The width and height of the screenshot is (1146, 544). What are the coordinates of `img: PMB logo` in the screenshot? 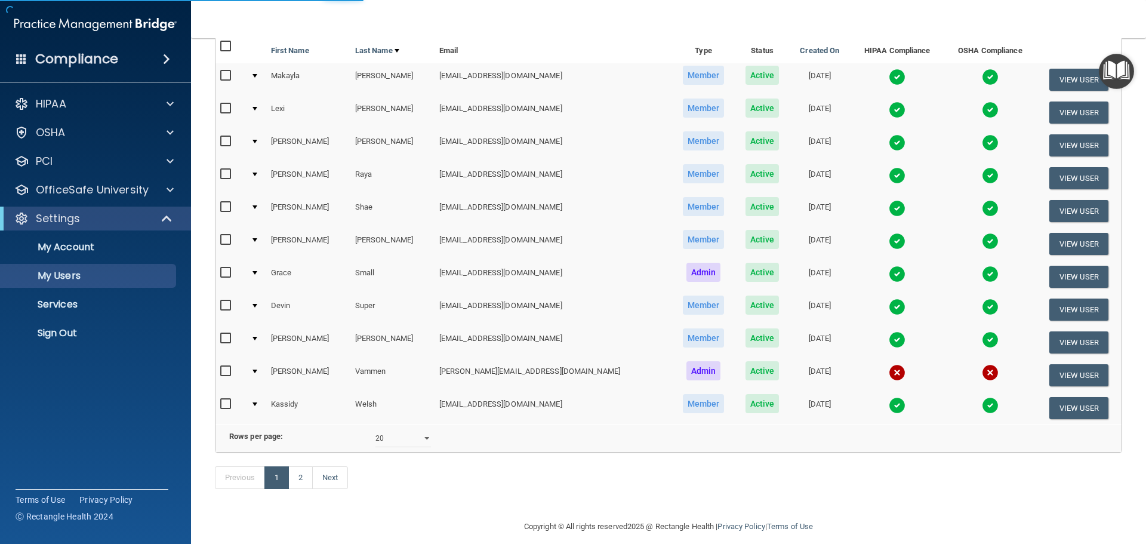 It's located at (96, 24).